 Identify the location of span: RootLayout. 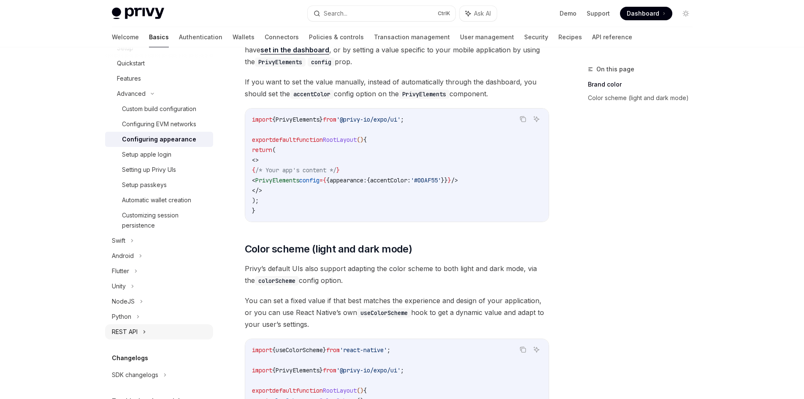
(340, 140).